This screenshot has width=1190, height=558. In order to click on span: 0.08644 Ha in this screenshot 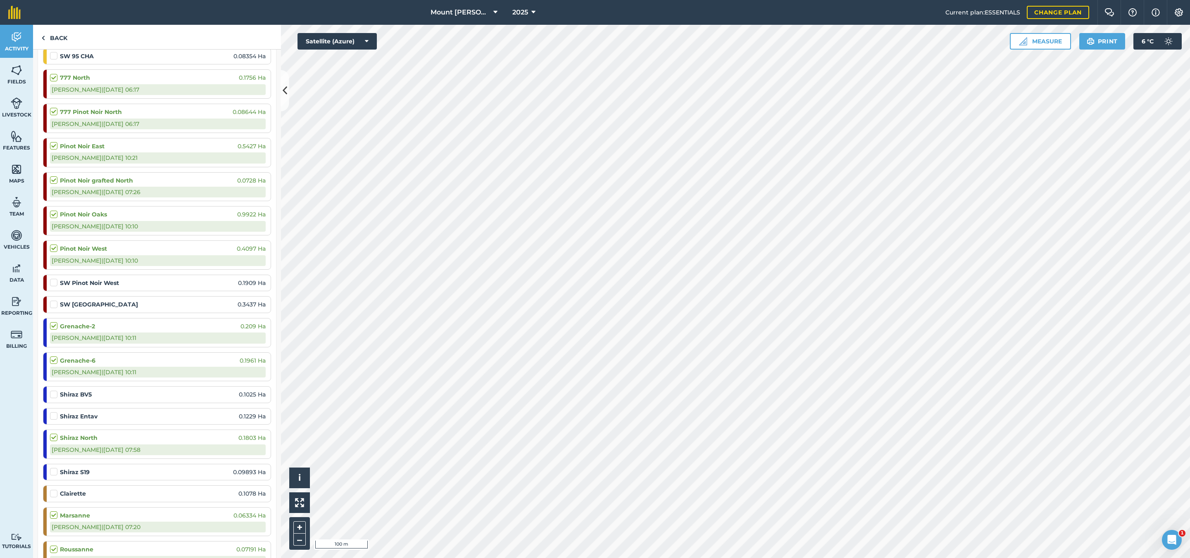, I will do `click(249, 112)`.